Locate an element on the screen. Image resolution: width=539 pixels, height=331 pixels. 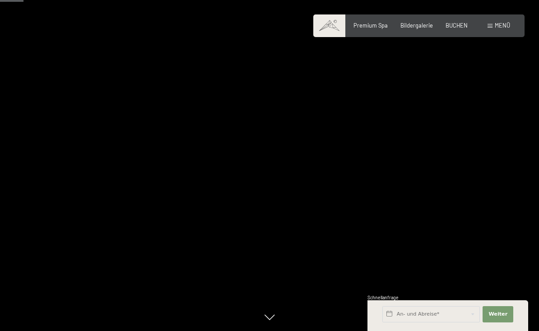
span: Schnellanfrage is located at coordinates (383, 297).